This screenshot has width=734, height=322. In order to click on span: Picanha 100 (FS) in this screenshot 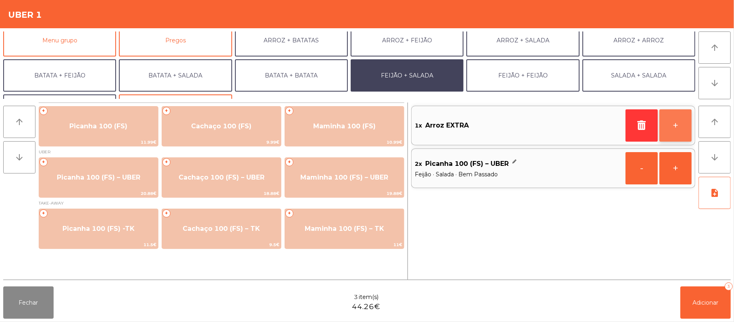, I will do `click(98, 126)`.